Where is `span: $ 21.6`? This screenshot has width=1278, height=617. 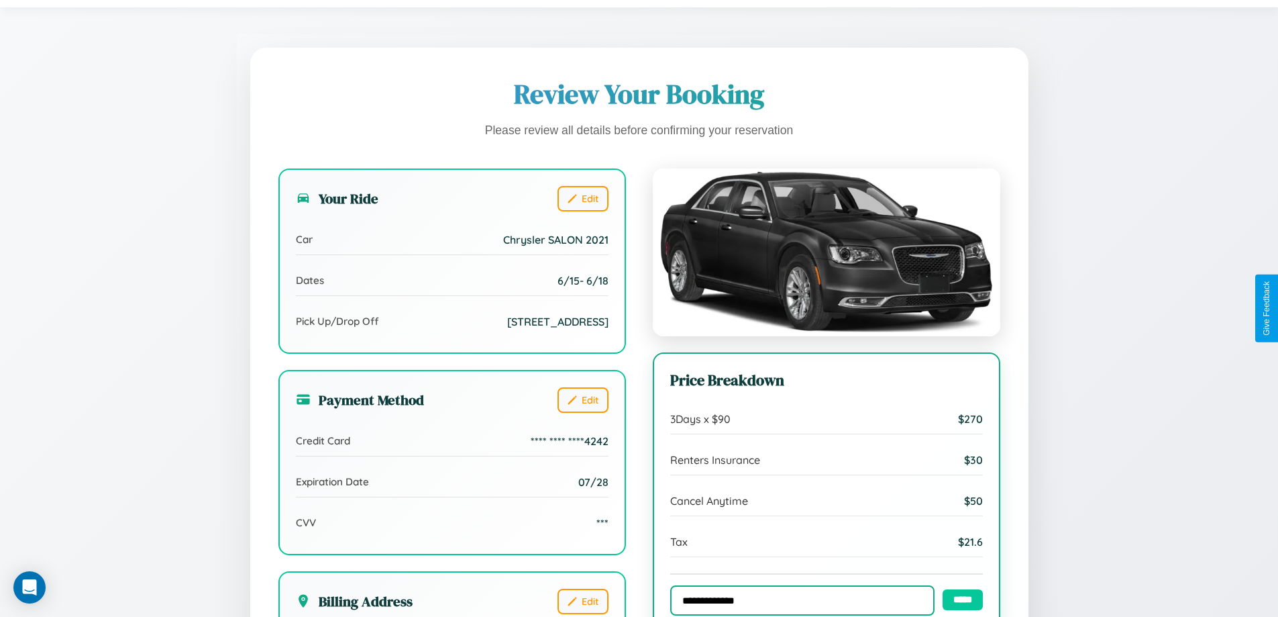
span: $ 21.6 is located at coordinates (970, 541).